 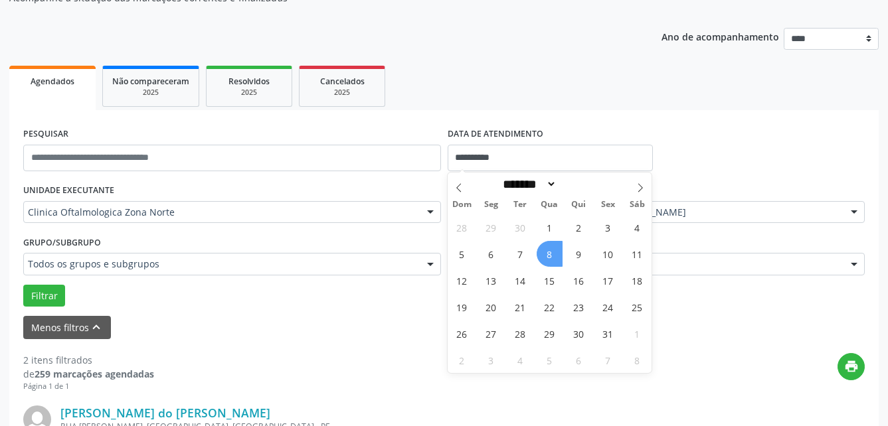 I want to click on span: Outubro 12, 2025, so click(x=462, y=280).